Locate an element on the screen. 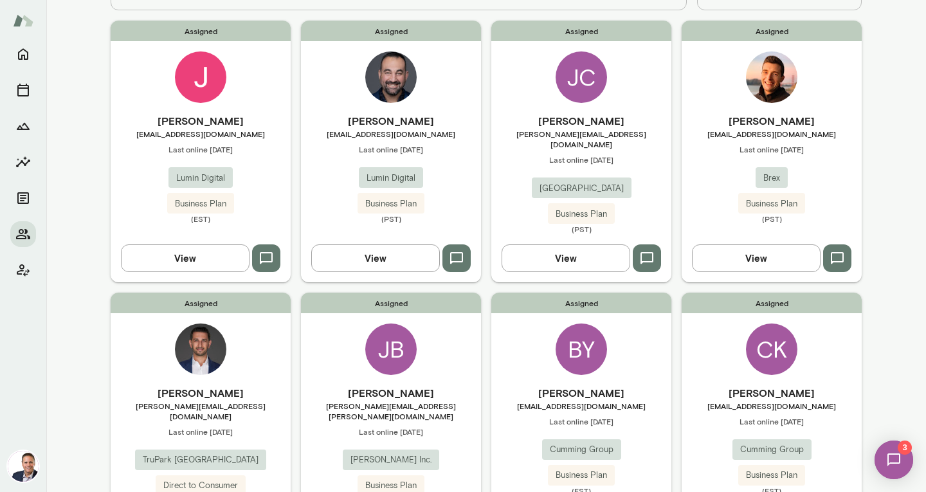 Image resolution: width=926 pixels, height=492 pixels. div: JC is located at coordinates (581, 77).